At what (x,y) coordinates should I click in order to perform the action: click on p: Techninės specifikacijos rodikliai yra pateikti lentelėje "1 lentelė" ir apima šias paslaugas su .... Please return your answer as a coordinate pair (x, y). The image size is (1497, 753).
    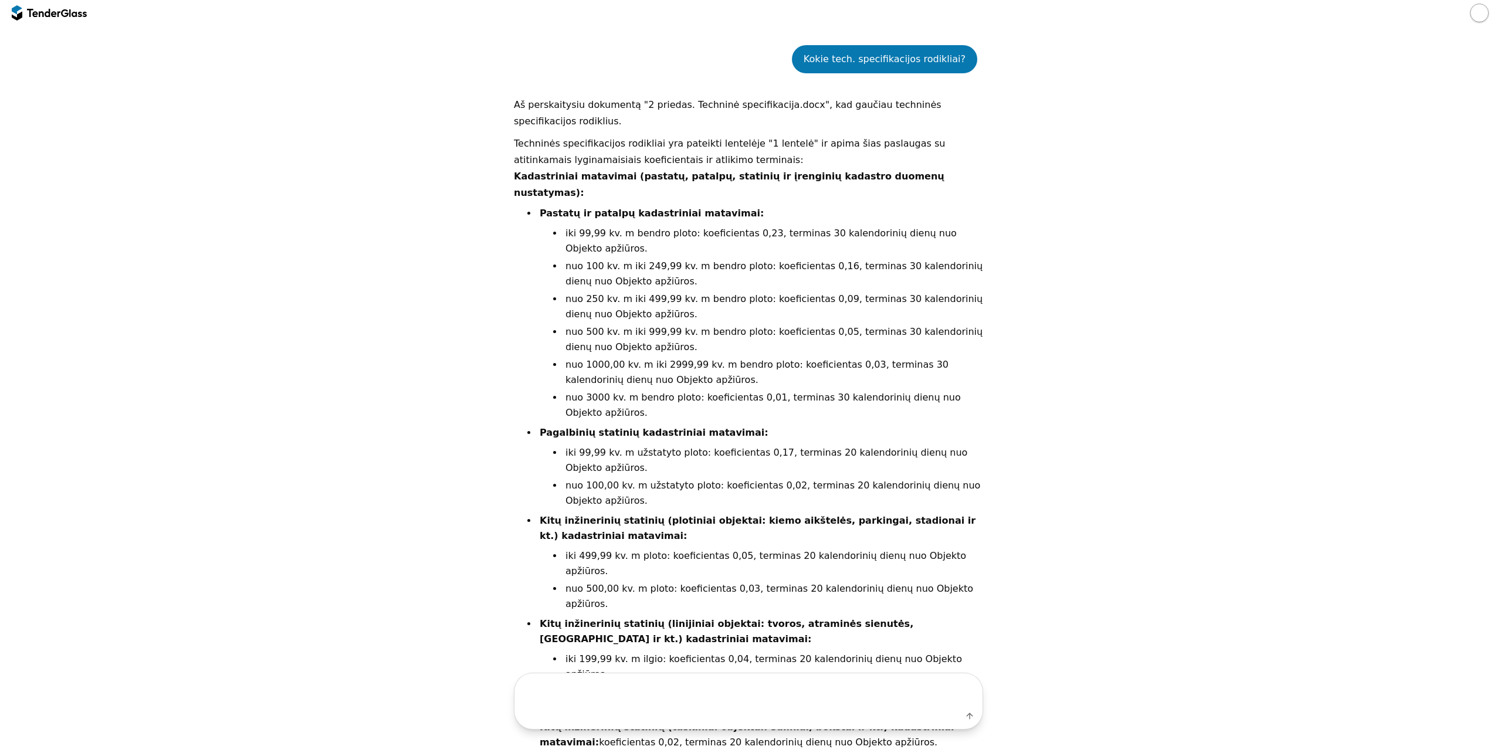
    Looking at the image, I should click on (749, 152).